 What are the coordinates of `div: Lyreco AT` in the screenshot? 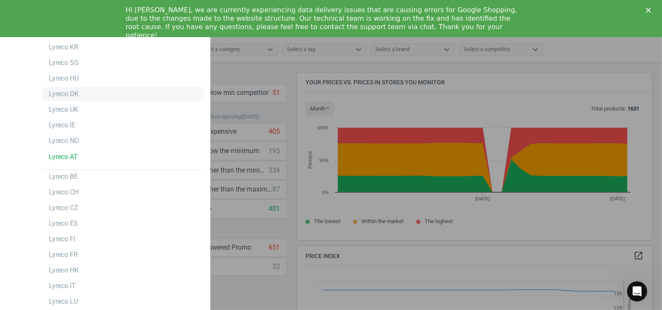 It's located at (63, 157).